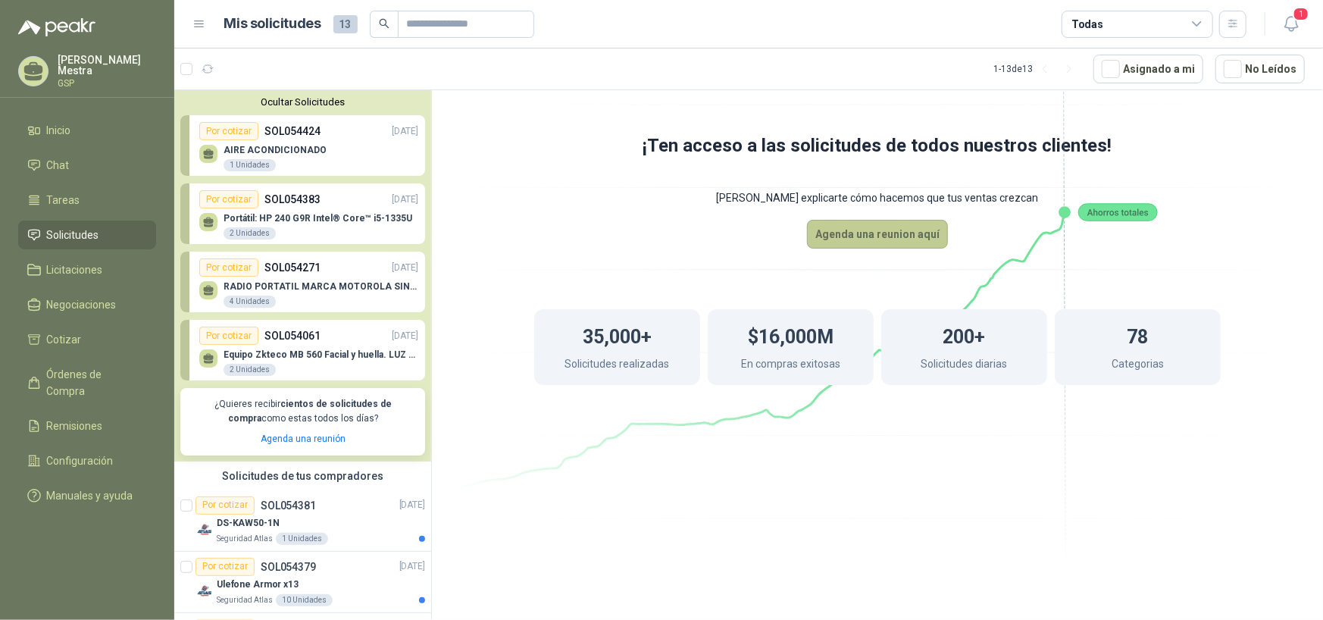 The width and height of the screenshot is (1323, 620). I want to click on span: Solicitudes, so click(73, 235).